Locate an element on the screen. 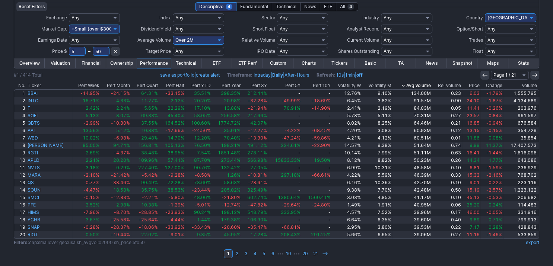  a: -14.90% is located at coordinates (316, 108).